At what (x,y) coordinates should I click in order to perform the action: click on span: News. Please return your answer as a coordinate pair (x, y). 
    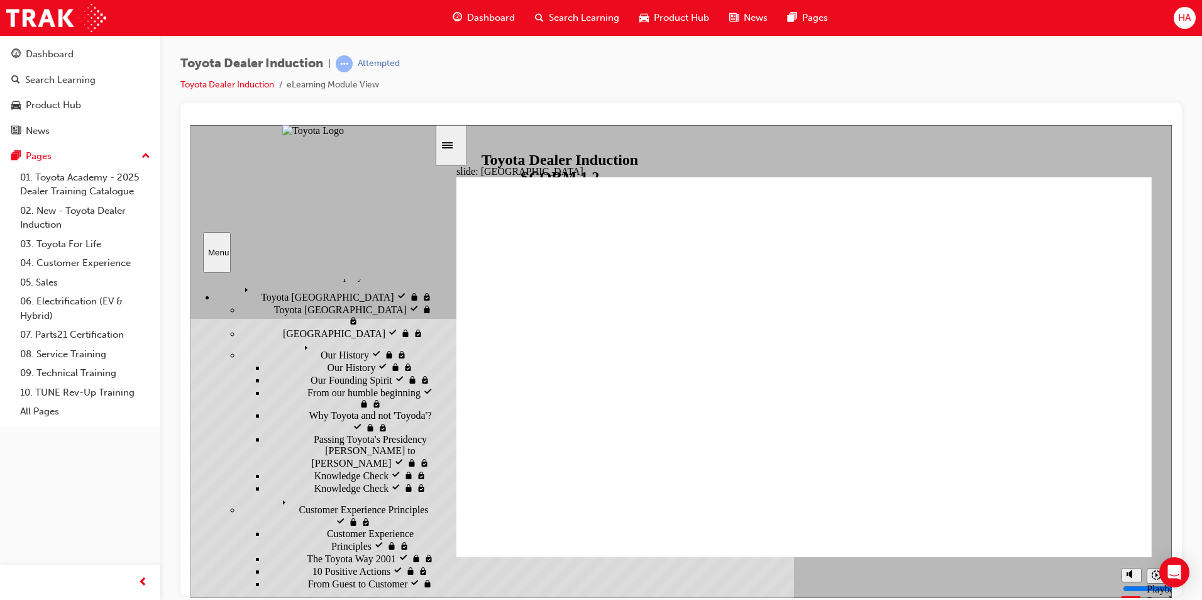
    Looking at the image, I should click on (756, 18).